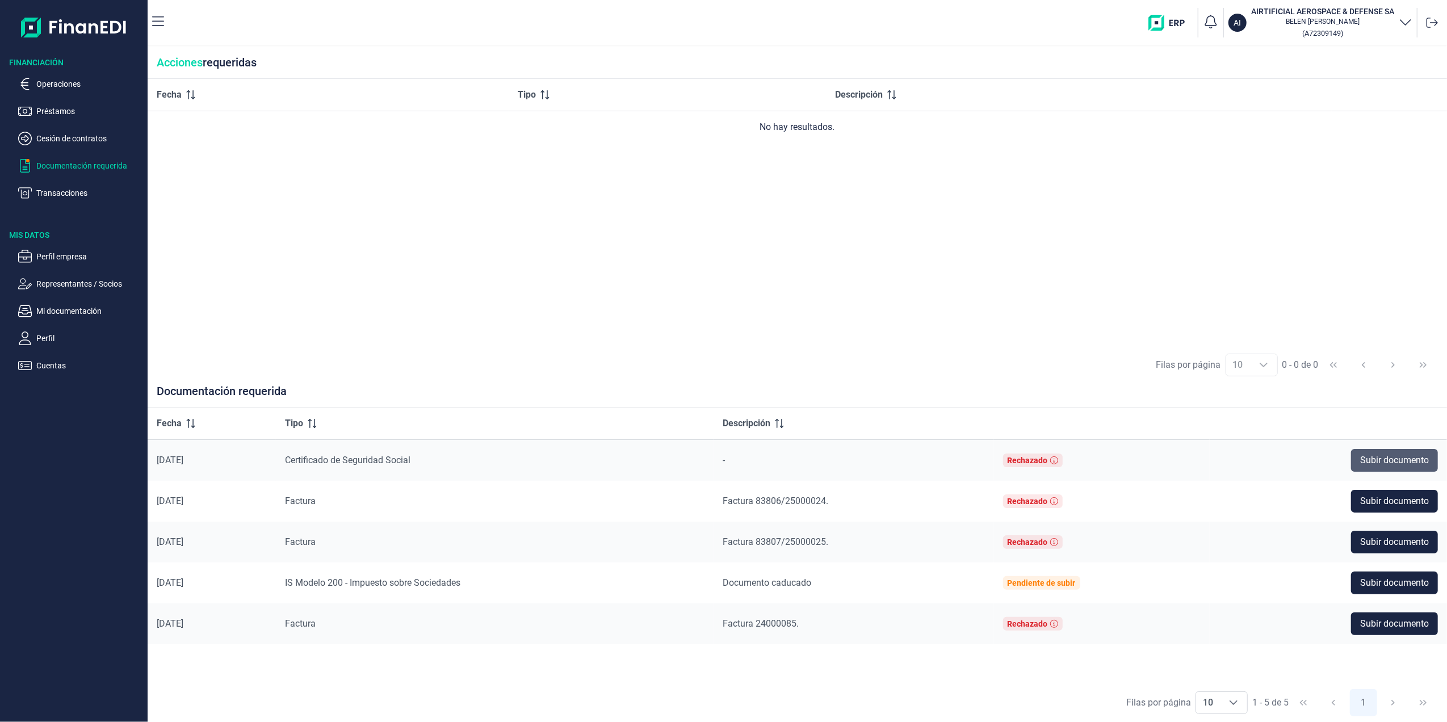  I want to click on span: Acciones, so click(179, 62).